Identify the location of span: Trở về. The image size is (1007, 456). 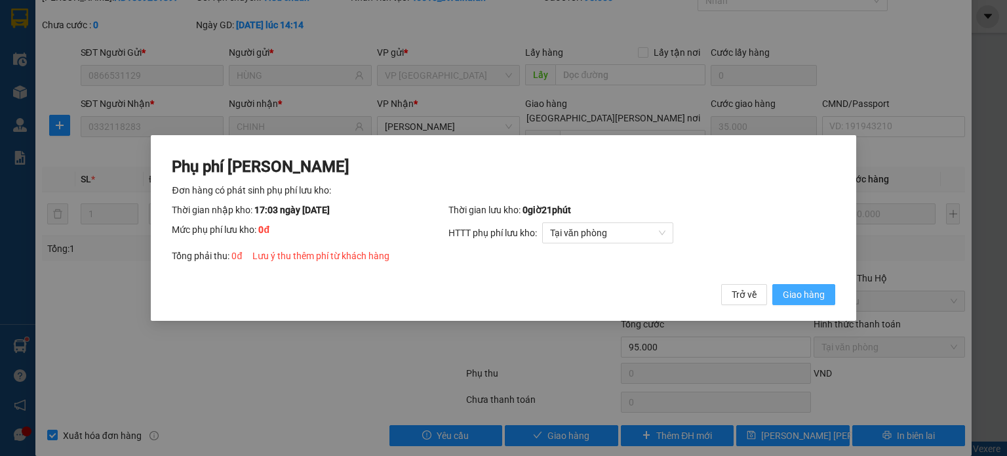
(744, 294).